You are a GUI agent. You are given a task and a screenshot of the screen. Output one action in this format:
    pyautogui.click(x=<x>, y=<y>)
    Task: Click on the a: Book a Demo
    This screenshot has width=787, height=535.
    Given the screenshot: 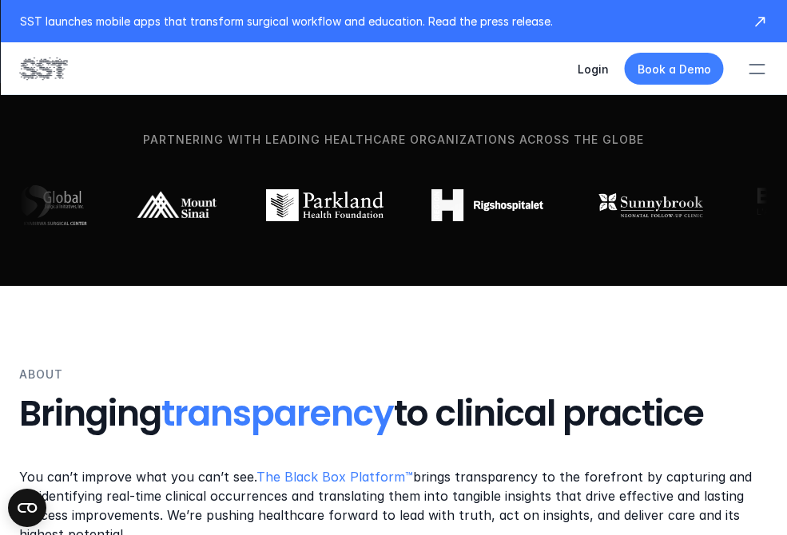 What is the action you would take?
    pyautogui.click(x=674, y=69)
    